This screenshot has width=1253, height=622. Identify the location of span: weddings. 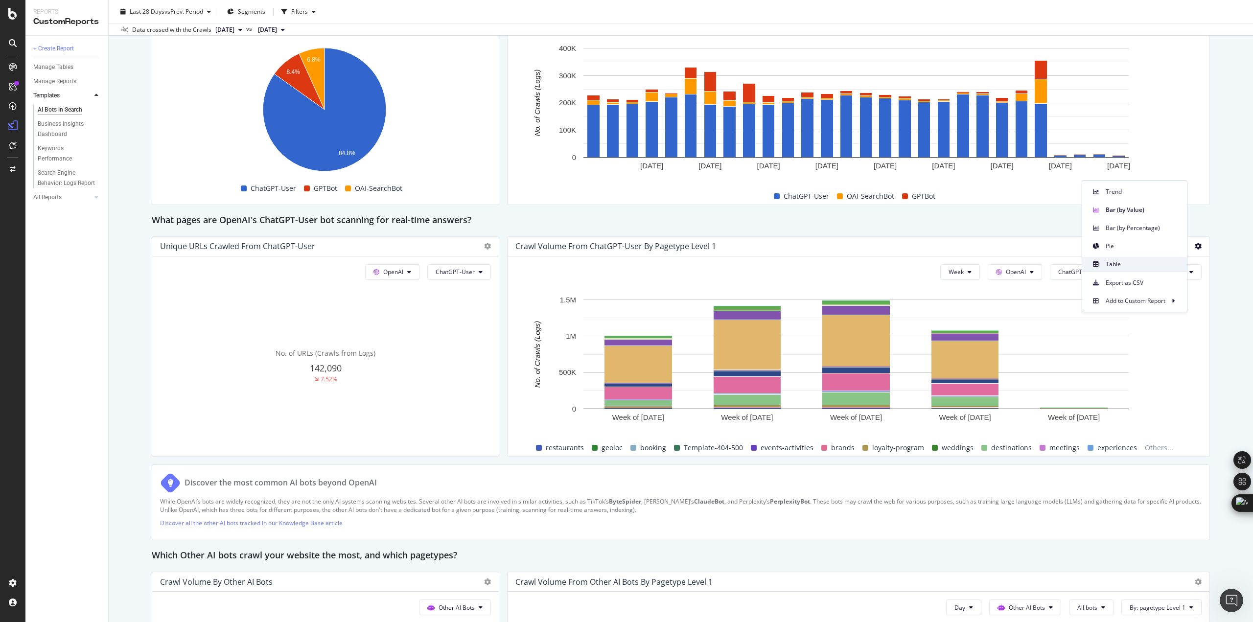
(958, 448).